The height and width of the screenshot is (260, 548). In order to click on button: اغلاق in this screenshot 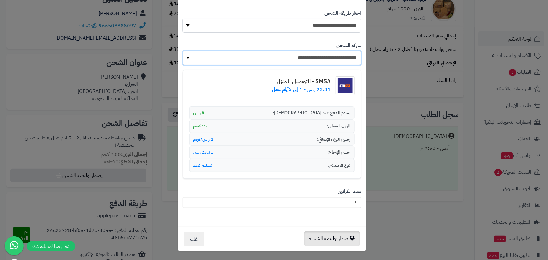, I will do `click(194, 239)`.